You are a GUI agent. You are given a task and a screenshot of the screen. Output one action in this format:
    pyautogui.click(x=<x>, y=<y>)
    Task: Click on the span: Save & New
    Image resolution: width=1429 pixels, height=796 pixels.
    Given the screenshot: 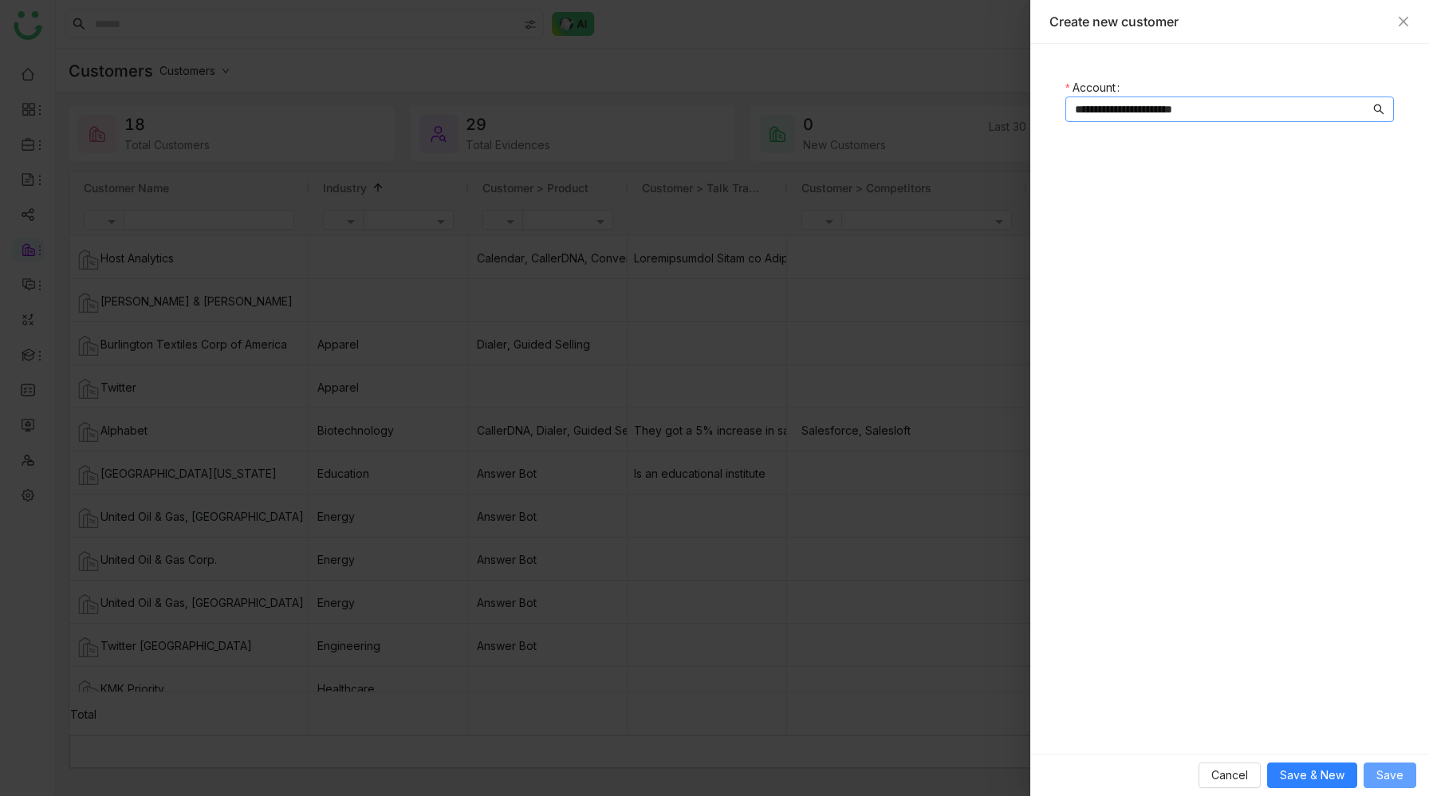 What is the action you would take?
    pyautogui.click(x=1312, y=775)
    